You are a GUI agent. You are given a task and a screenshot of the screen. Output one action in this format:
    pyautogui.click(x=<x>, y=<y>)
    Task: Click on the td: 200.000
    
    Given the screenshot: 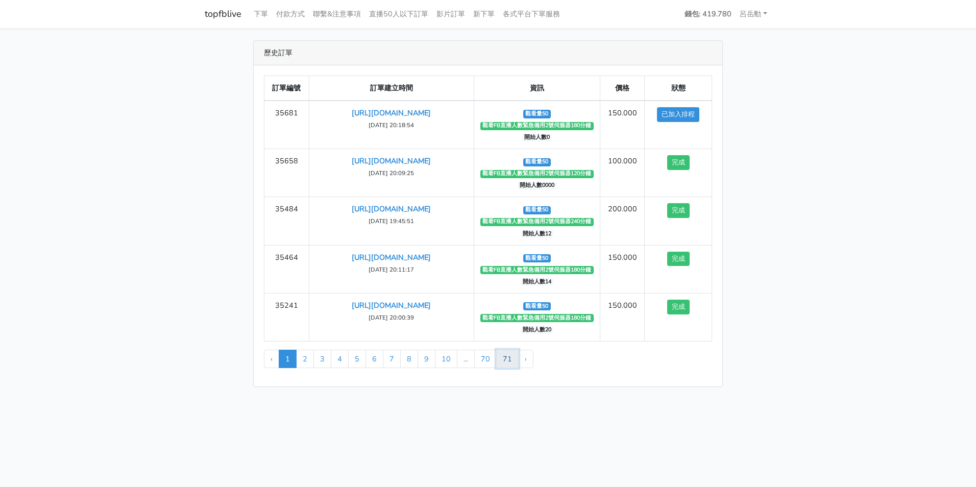 What is the action you would take?
    pyautogui.click(x=622, y=221)
    